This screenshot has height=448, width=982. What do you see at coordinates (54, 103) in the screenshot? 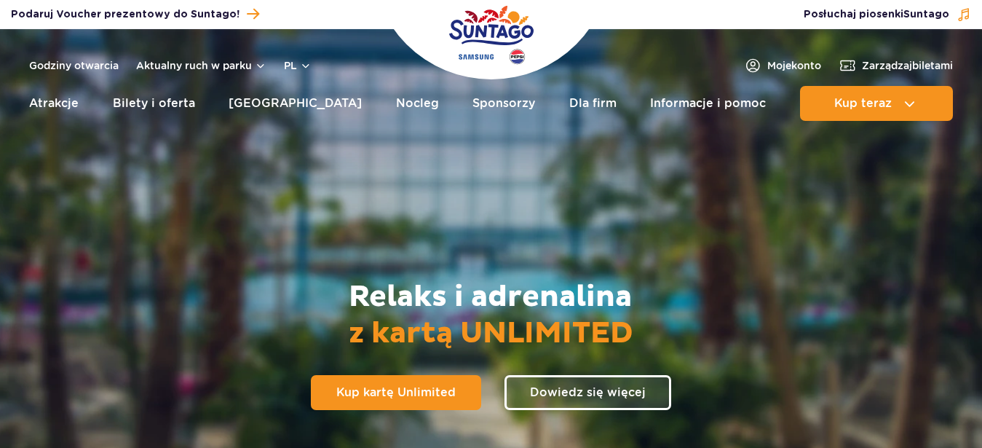
I see `a: Atrakcje` at bounding box center [54, 103].